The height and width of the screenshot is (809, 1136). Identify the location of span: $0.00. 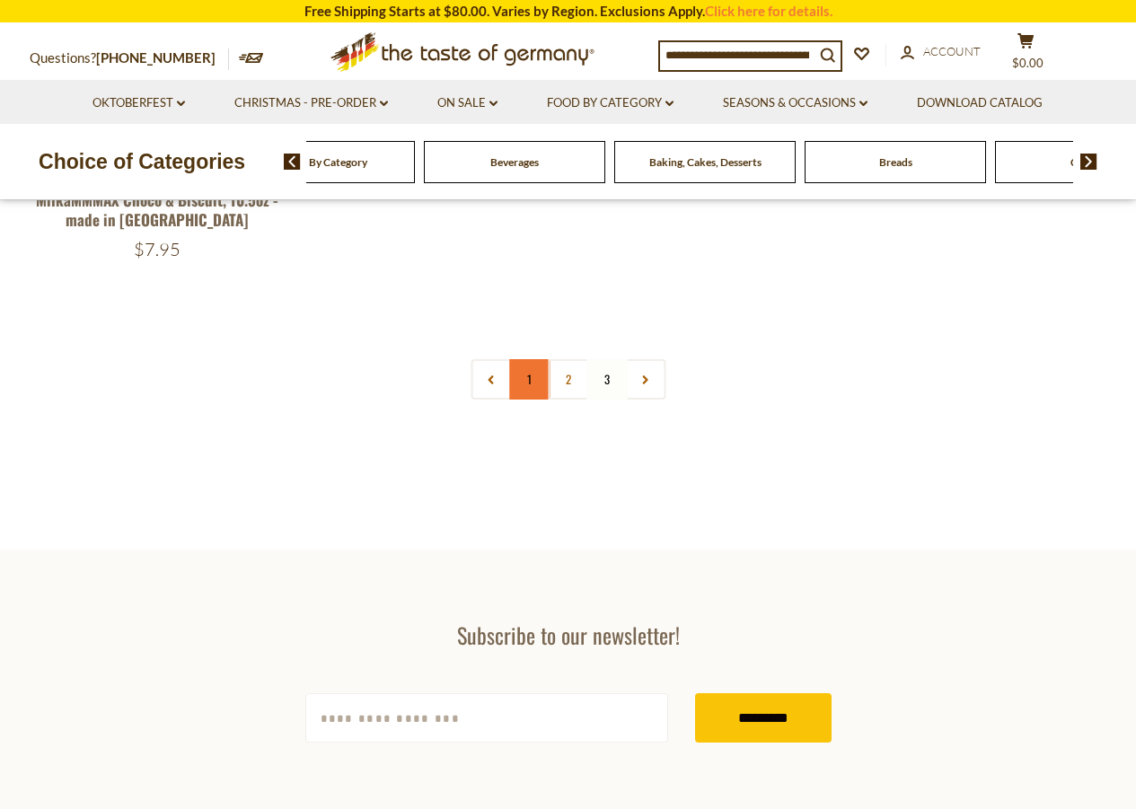
(1028, 63).